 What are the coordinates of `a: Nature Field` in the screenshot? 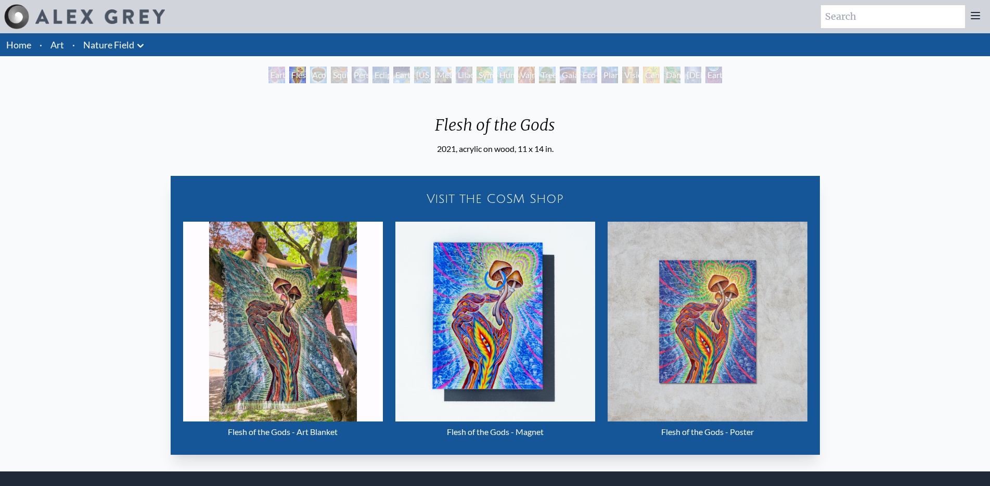 It's located at (109, 45).